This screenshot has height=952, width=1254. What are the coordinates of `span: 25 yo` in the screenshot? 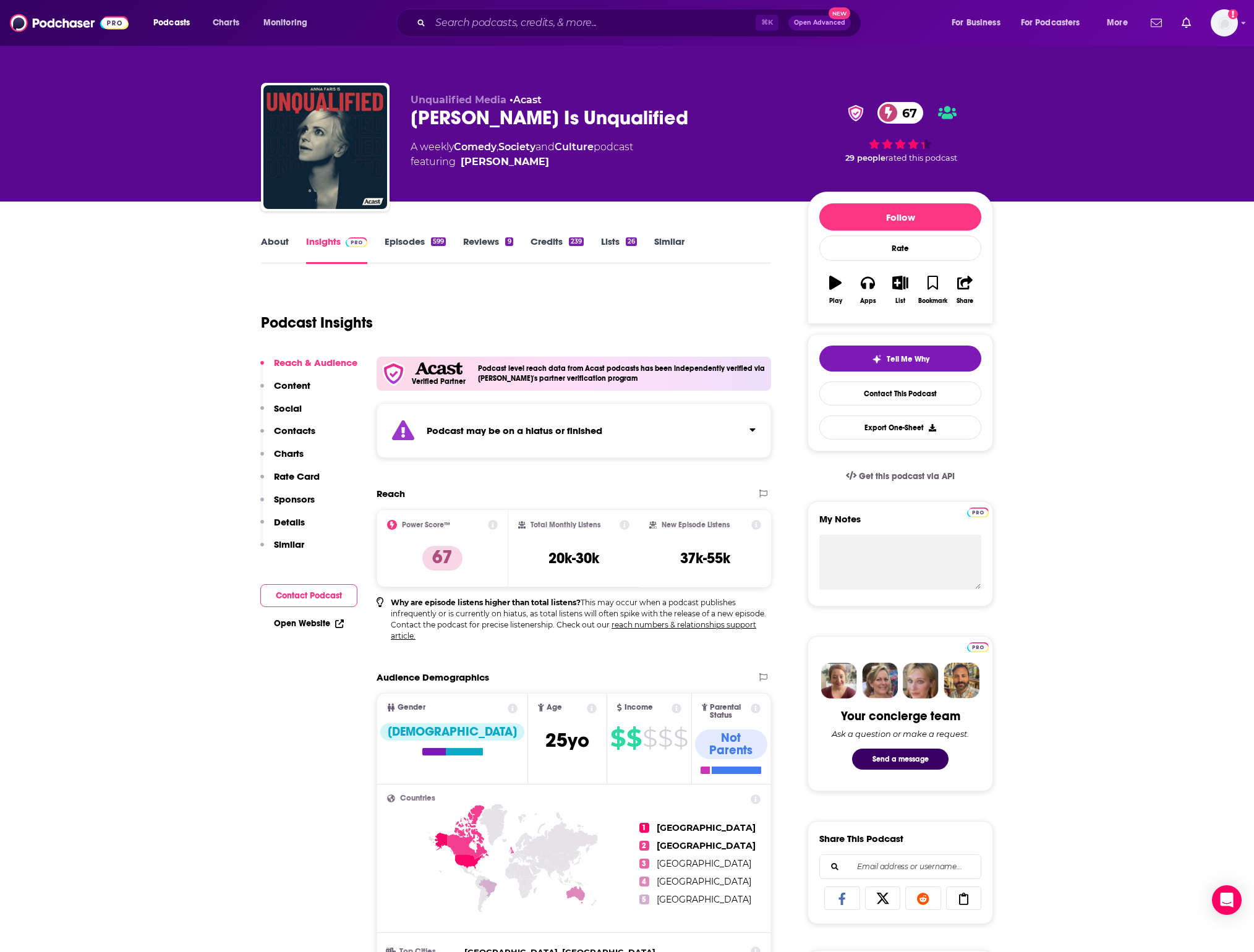 It's located at (567, 740).